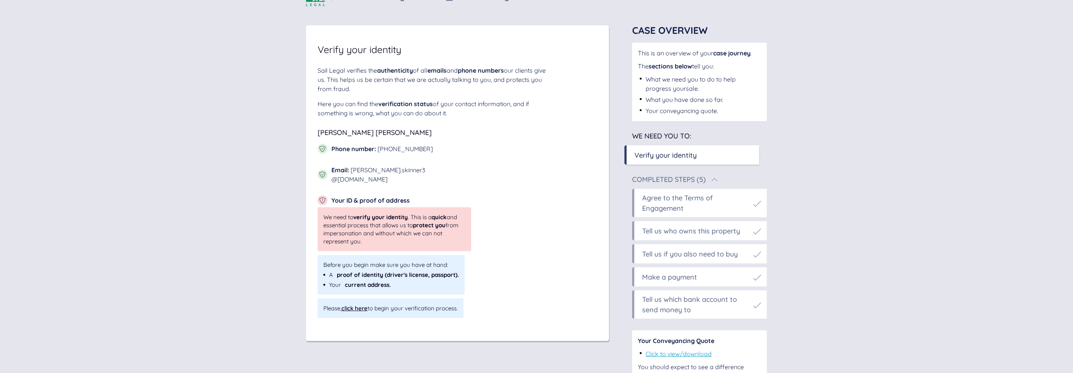 This screenshot has height=373, width=1073. I want to click on span: case journey, so click(732, 53).